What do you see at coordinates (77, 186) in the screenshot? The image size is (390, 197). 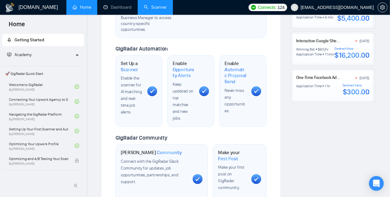 I see `span: double-left` at bounding box center [77, 186].